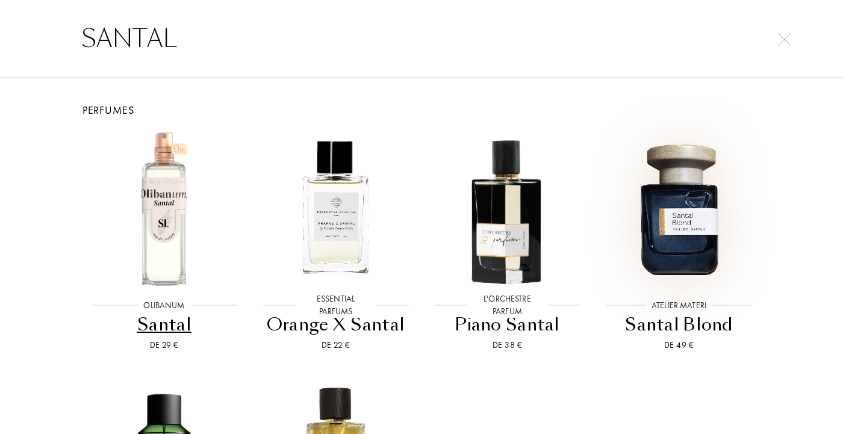 The width and height of the screenshot is (843, 434). What do you see at coordinates (336, 305) in the screenshot?
I see `div: Essential Parfums` at bounding box center [336, 305].